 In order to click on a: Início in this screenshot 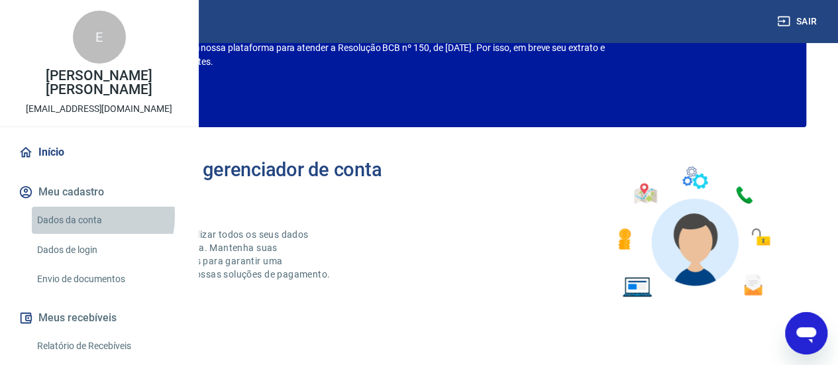, I will do `click(99, 152)`.